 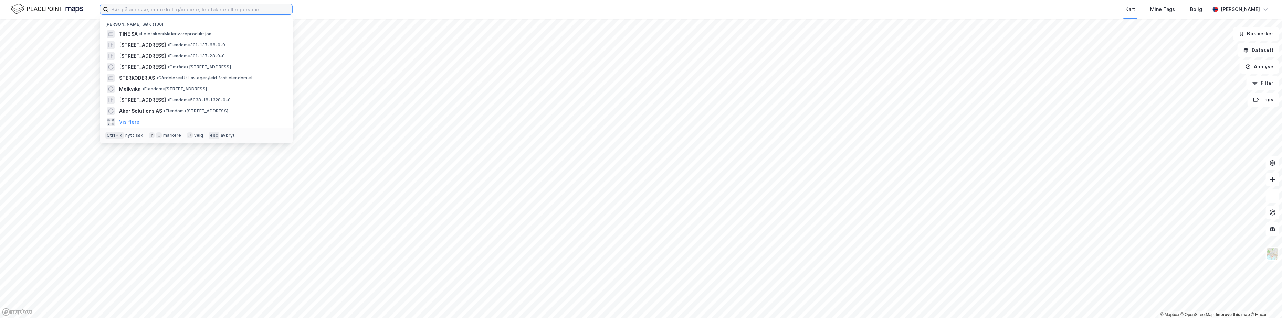 What do you see at coordinates (137, 78) in the screenshot?
I see `span: STERKODER AS` at bounding box center [137, 78].